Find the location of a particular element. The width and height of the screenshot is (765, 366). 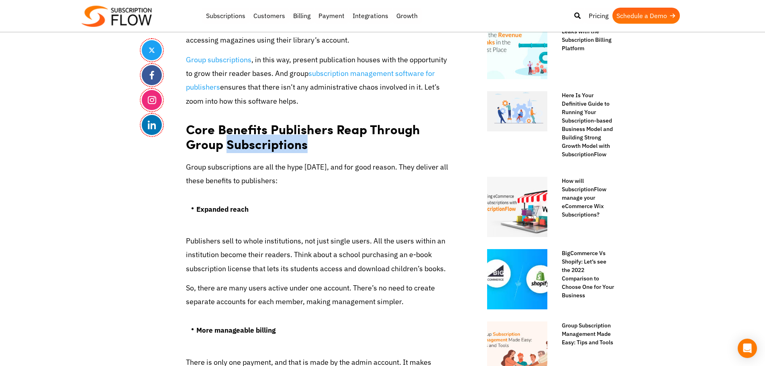

a: Integrations is located at coordinates (370, 16).